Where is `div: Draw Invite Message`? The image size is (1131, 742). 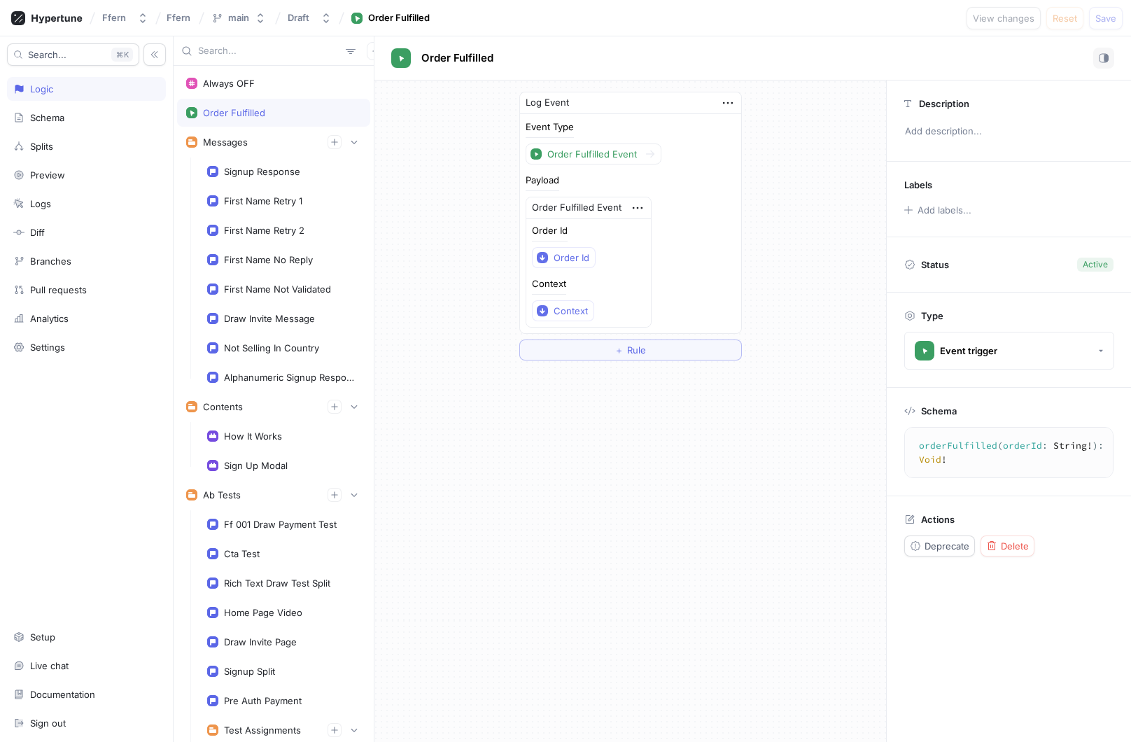
div: Draw Invite Message is located at coordinates (269, 318).